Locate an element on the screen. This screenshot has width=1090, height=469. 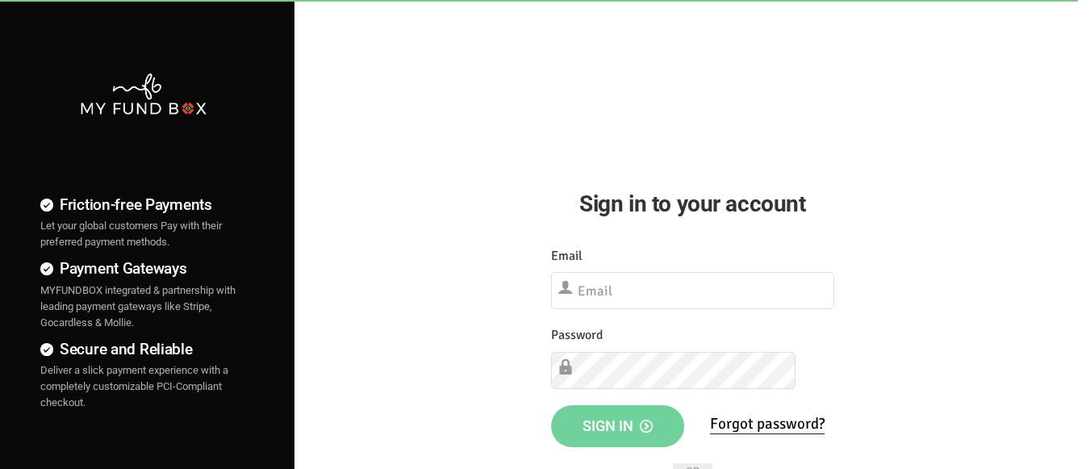
input: Email is located at coordinates (692, 291).